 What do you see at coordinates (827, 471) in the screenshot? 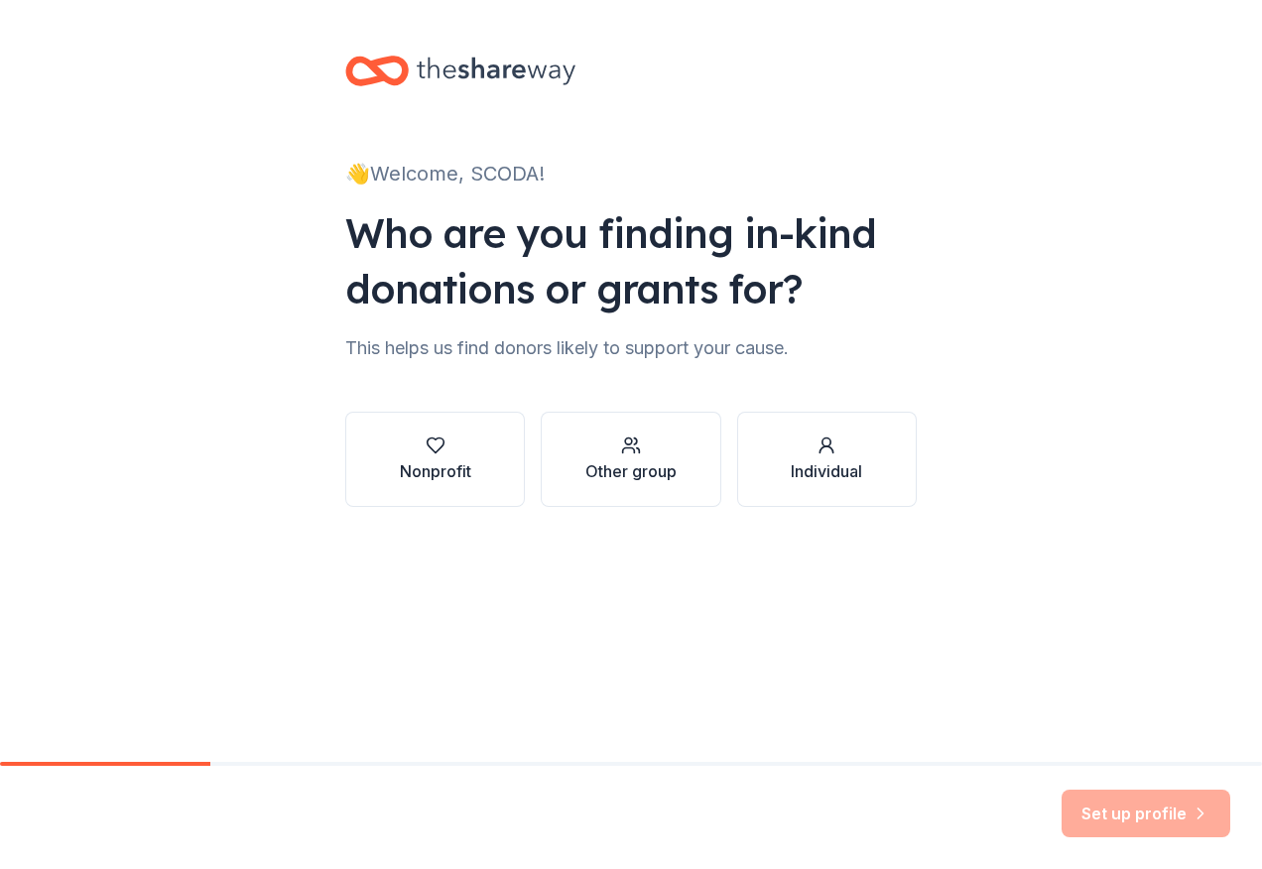
I see `div: Individual` at bounding box center [827, 471].